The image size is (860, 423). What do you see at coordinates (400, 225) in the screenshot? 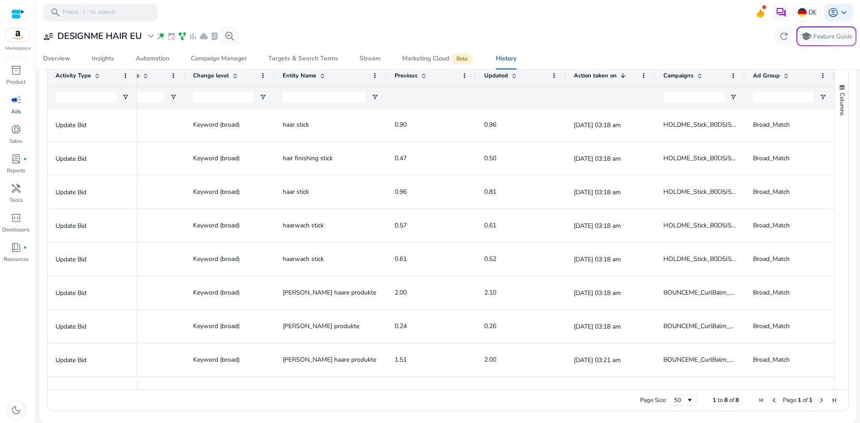
I see `span: 0.57` at bounding box center [400, 225].